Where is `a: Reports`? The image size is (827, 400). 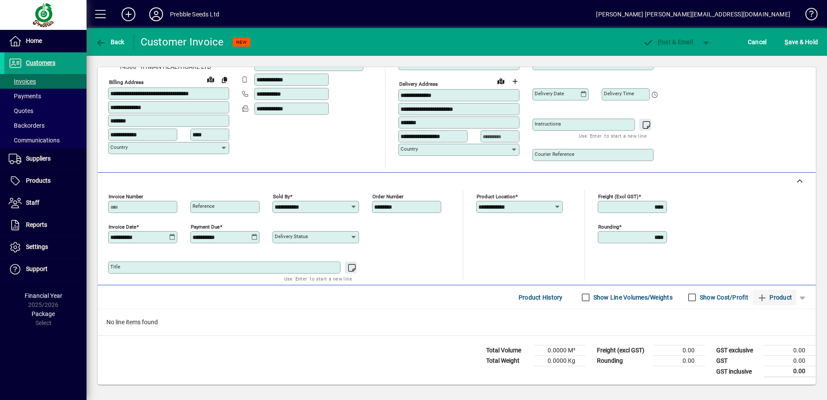 a: Reports is located at coordinates (45, 225).